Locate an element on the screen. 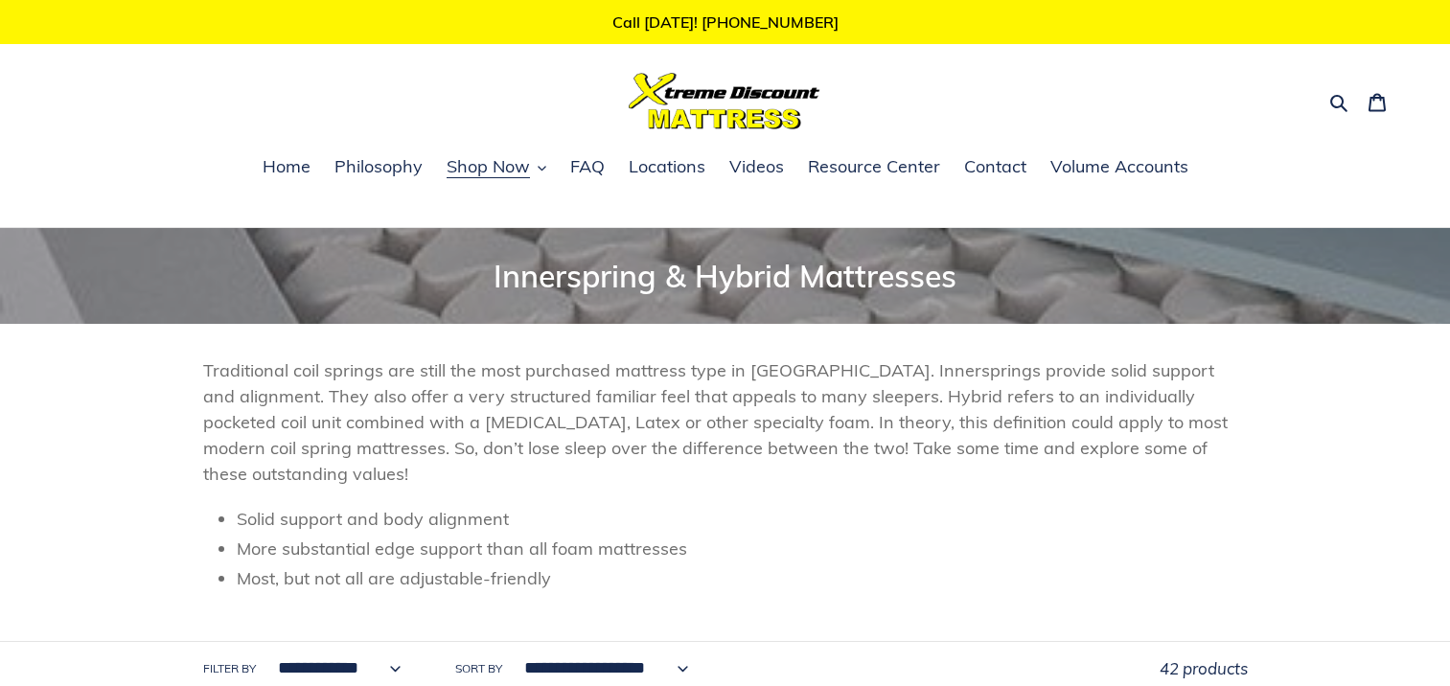  span: 42 products is located at coordinates (1203, 668).